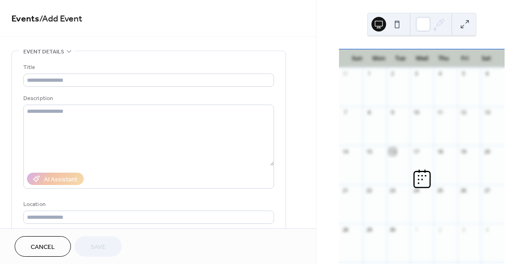 The image size is (527, 264). I want to click on div: 15, so click(369, 151).